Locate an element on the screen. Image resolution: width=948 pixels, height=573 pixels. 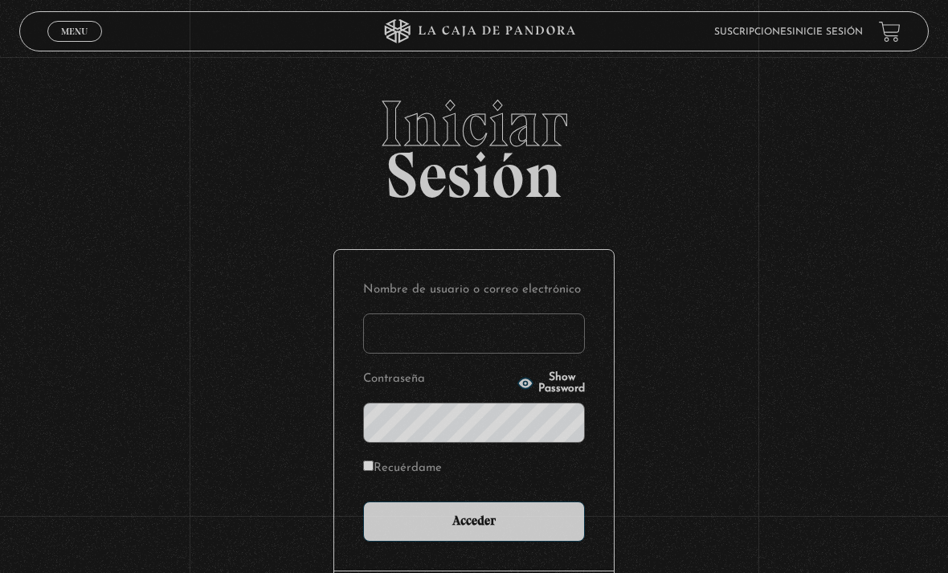
span: Cerrar is located at coordinates (75, 46).